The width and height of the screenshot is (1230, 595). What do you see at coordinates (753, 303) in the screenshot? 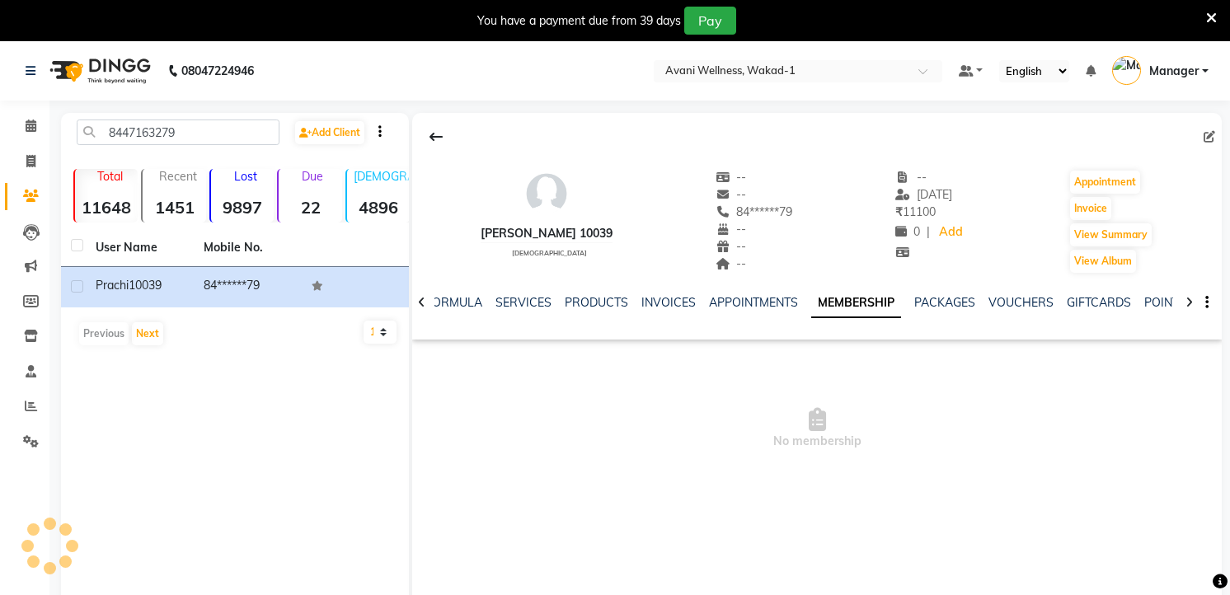
I see `a: APPOINTMENTS` at bounding box center [753, 303].